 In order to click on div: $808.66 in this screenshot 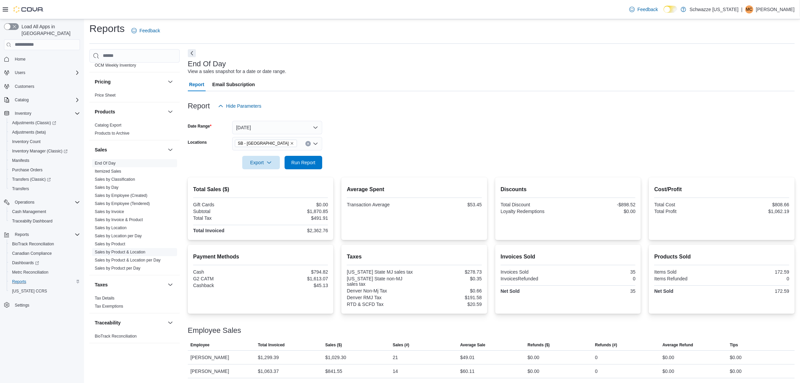, I will do `click(756, 204)`.